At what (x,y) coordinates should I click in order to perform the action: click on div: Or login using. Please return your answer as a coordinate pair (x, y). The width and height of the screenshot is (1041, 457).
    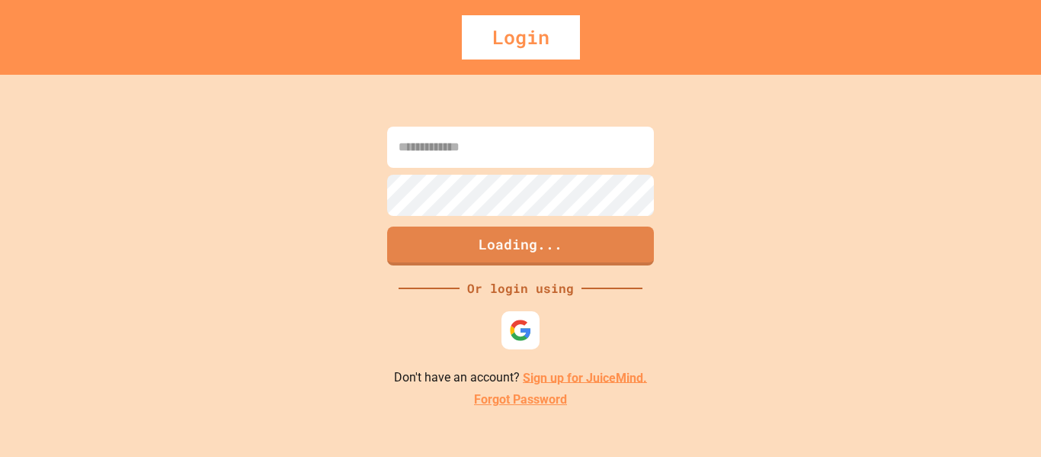
    Looking at the image, I should click on (521, 288).